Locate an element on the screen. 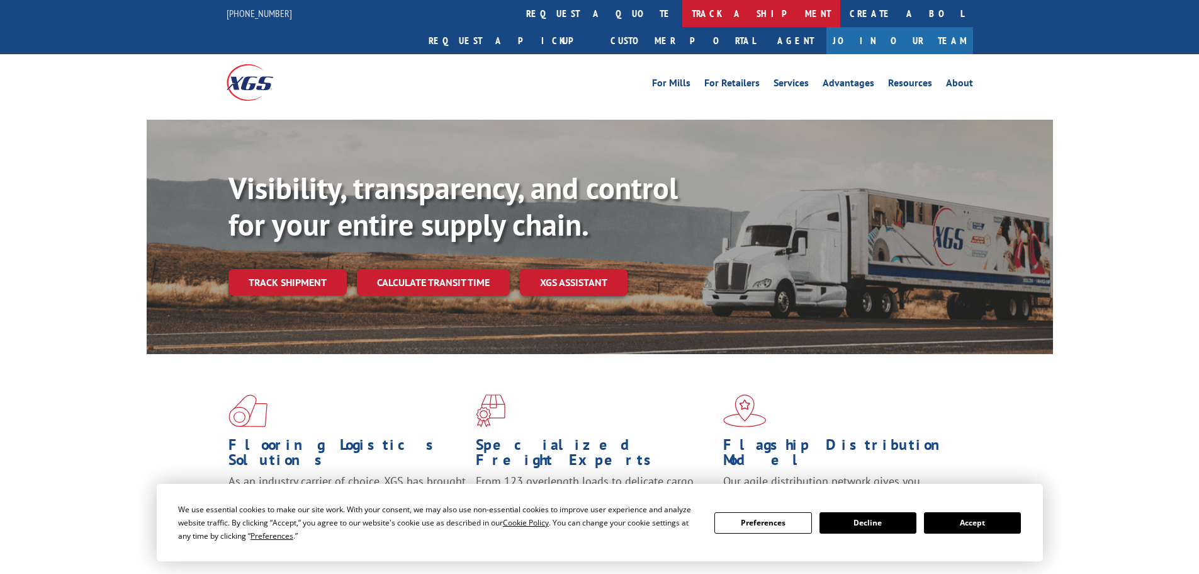  a: Request a pickup is located at coordinates (510, 40).